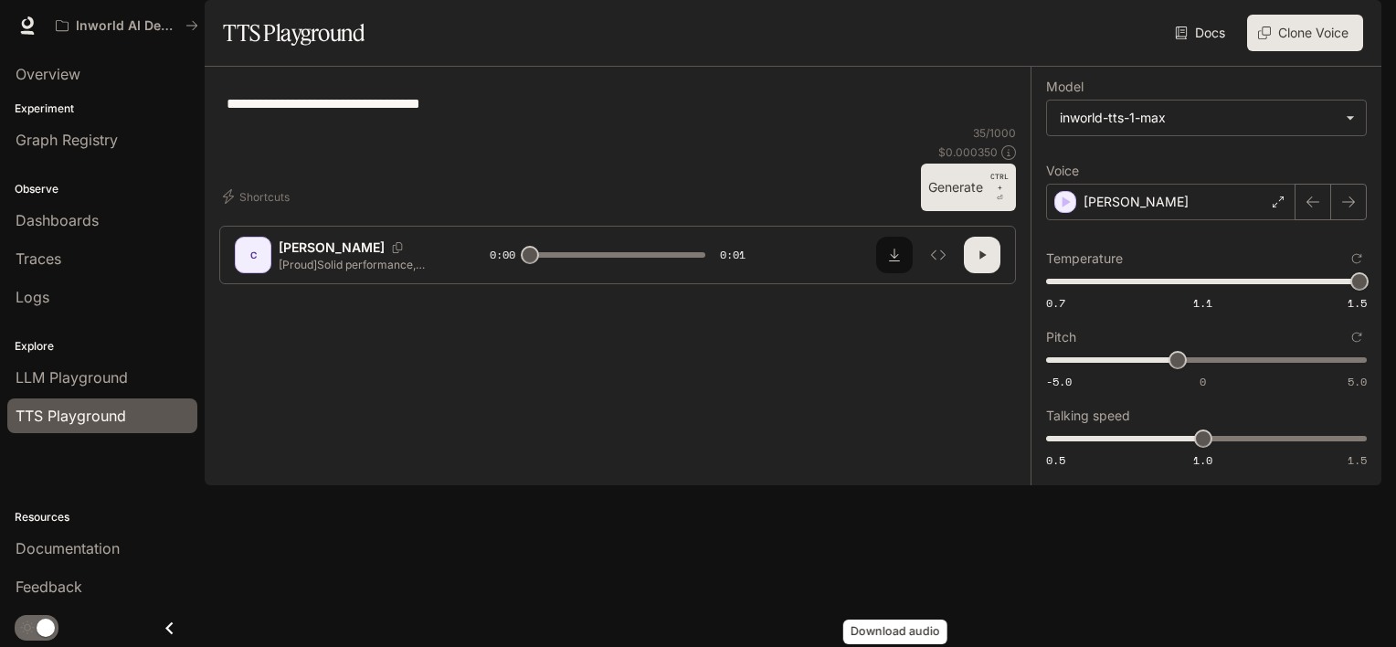 Image resolution: width=1396 pixels, height=647 pixels. I want to click on p: Pitch, so click(1061, 337).